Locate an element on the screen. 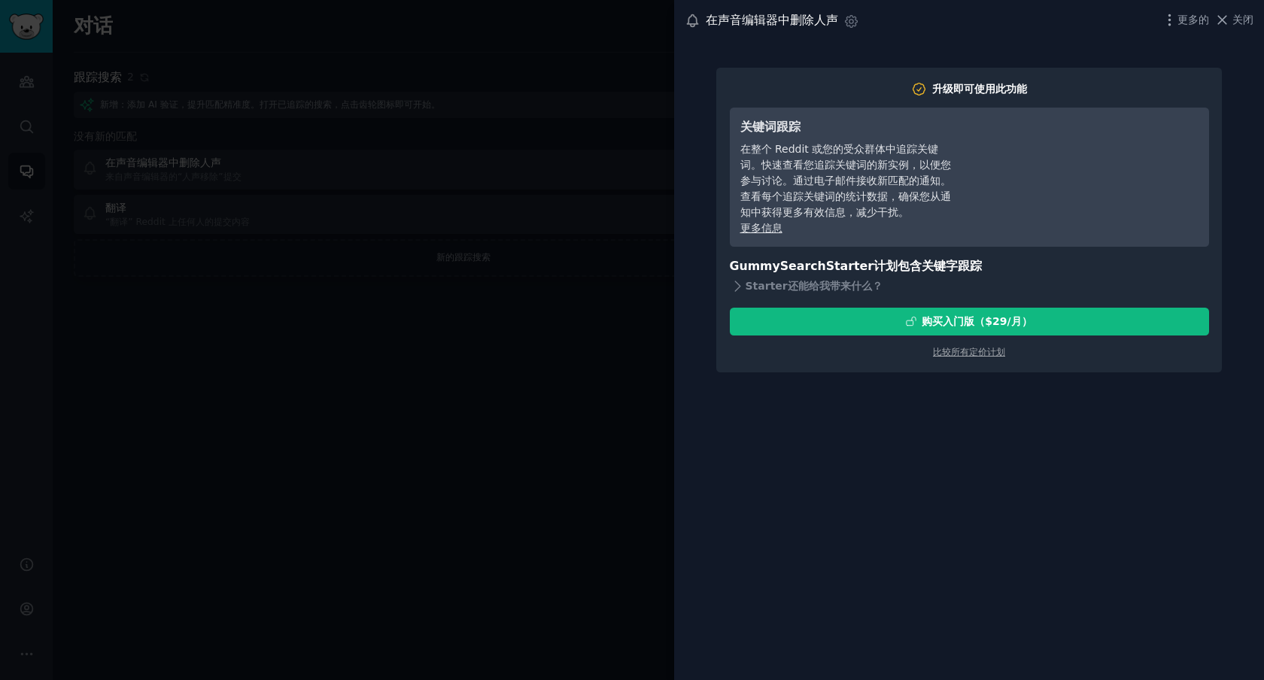 This screenshot has width=1264, height=680. font: 购买 is located at coordinates (932, 321).